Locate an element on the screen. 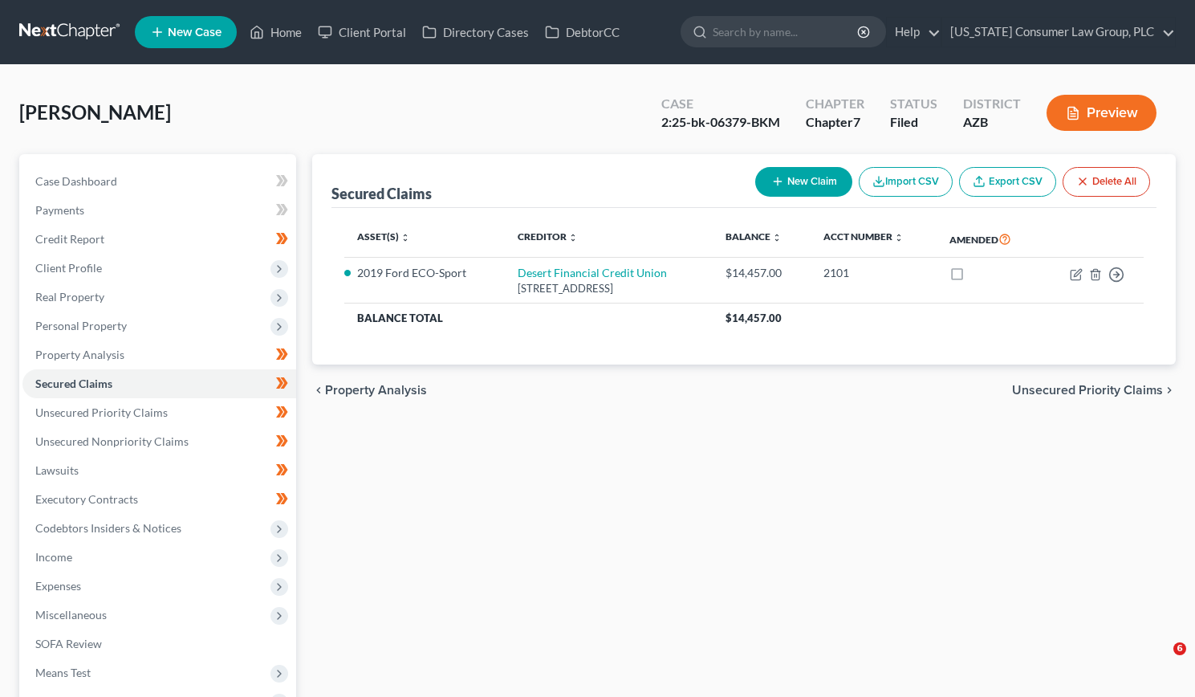 The image size is (1195, 697). span: 7 is located at coordinates (856, 121).